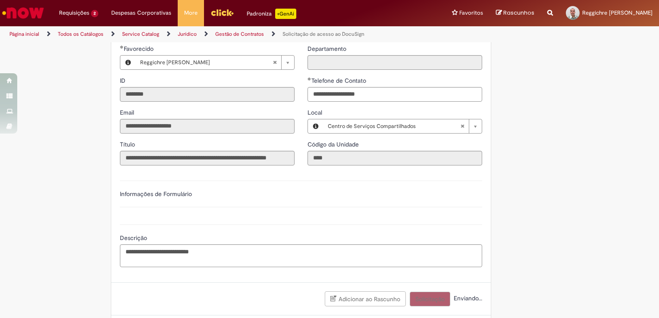 The width and height of the screenshot is (659, 318). What do you see at coordinates (301, 256) in the screenshot?
I see `textarea: Descrição` at bounding box center [301, 256].